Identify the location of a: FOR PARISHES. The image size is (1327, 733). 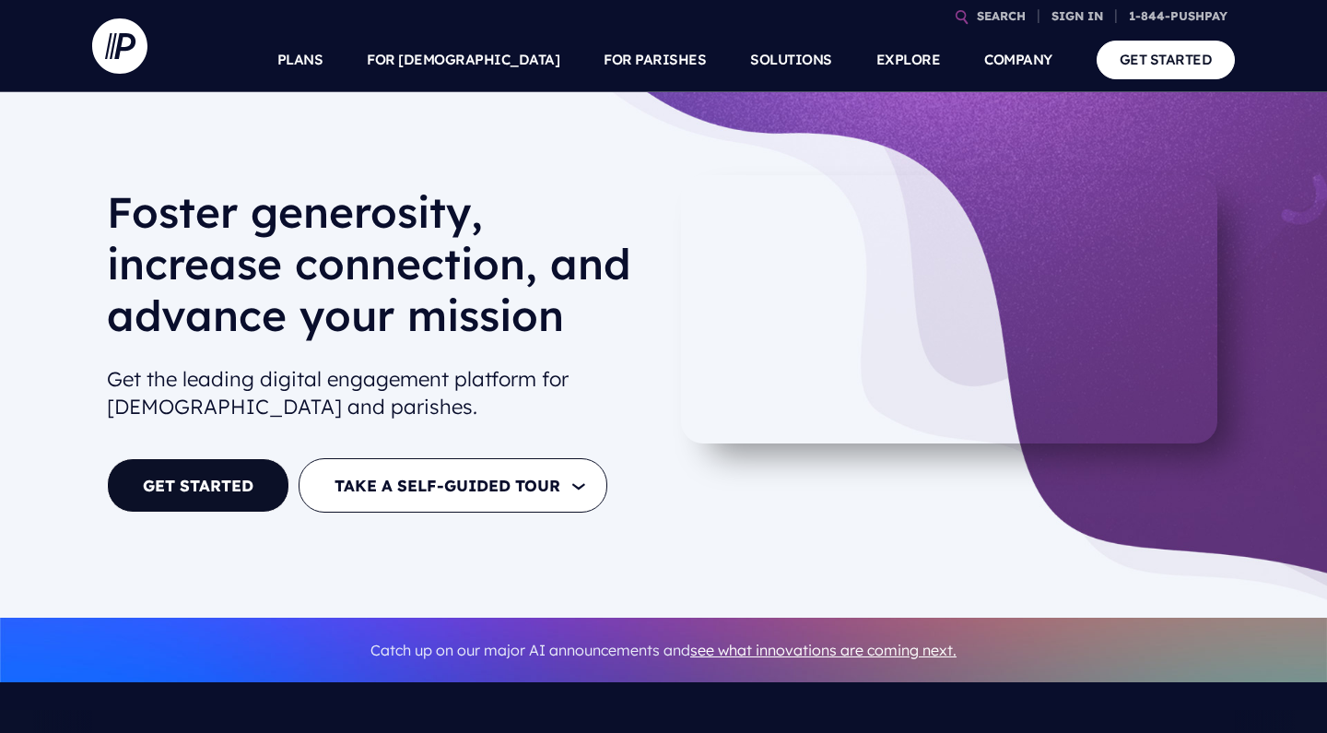
(654, 60).